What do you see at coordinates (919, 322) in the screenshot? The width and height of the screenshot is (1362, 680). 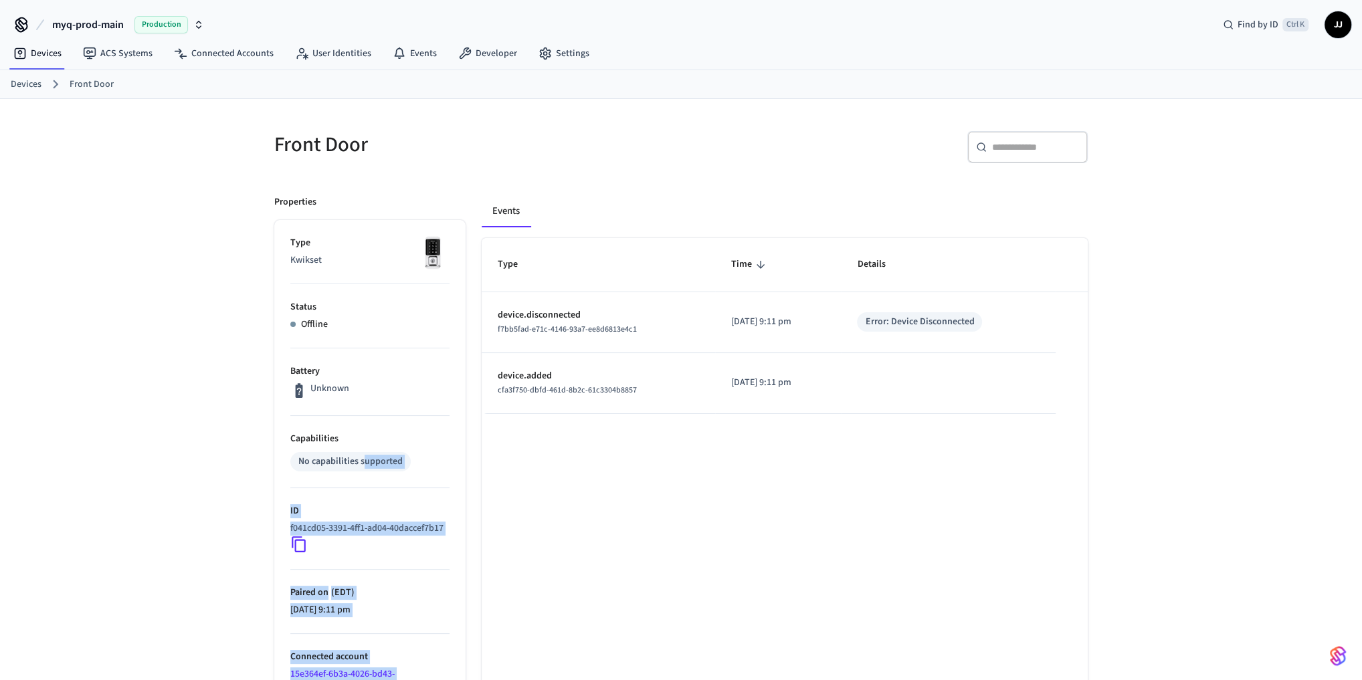 I see `div: Error: Device Disconnected` at bounding box center [919, 322].